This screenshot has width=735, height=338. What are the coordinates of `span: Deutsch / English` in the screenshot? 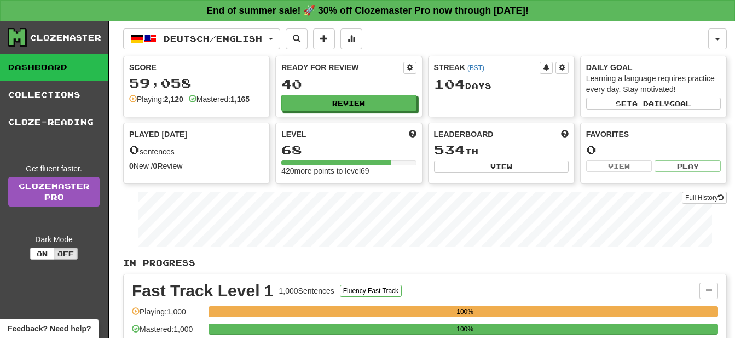 It's located at (213, 38).